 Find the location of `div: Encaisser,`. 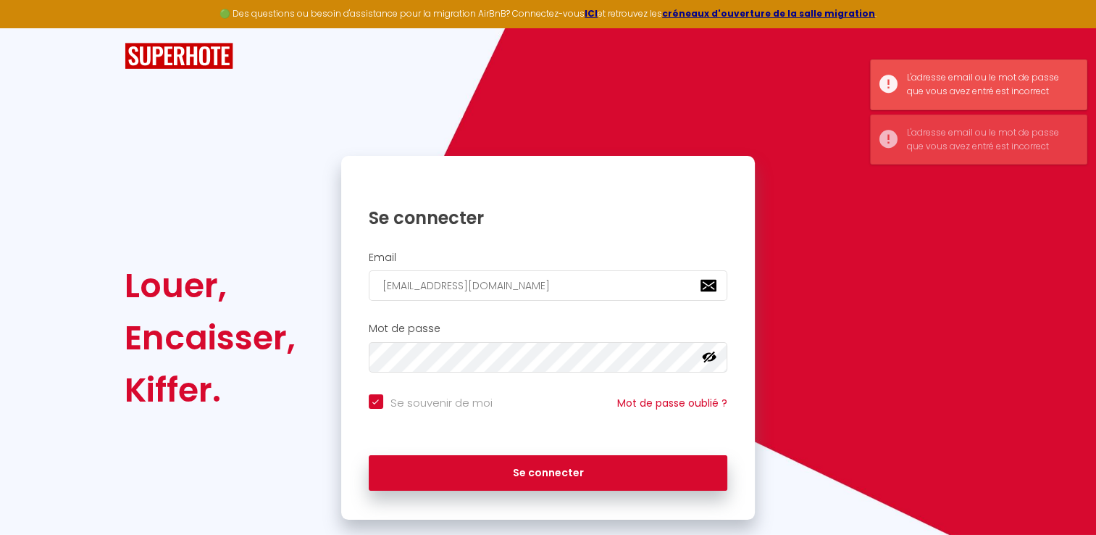

div: Encaisser, is located at coordinates (210, 338).